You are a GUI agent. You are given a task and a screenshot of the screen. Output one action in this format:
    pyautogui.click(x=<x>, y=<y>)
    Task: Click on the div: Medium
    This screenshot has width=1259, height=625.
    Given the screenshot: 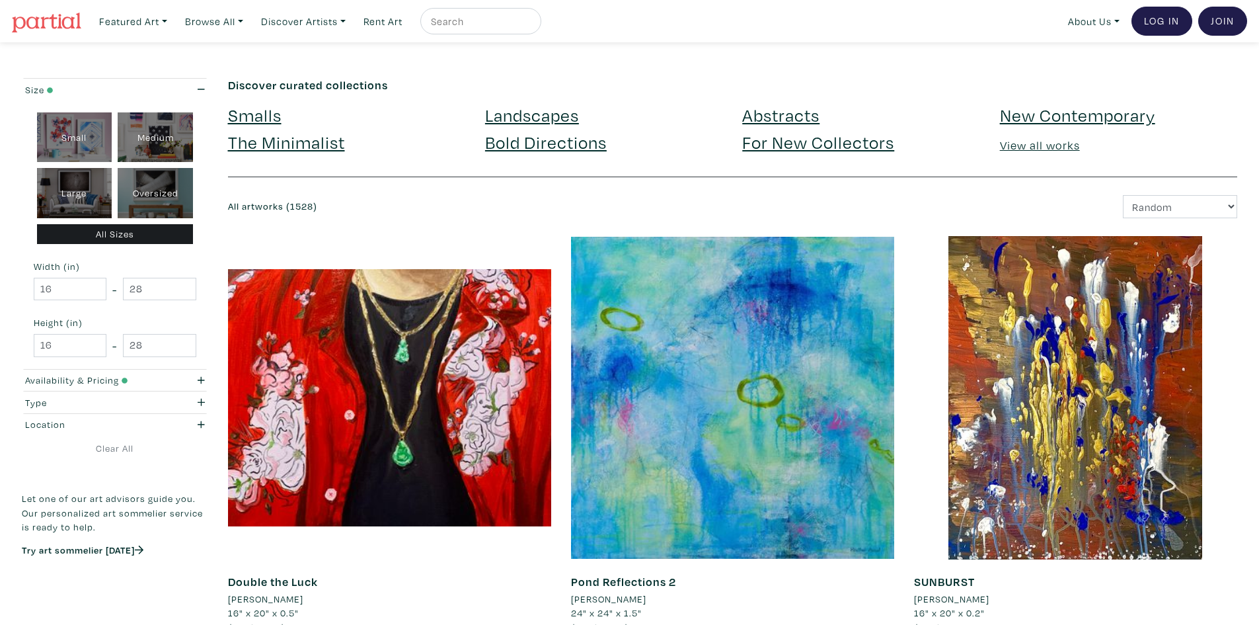 What is the action you would take?
    pyautogui.click(x=155, y=138)
    